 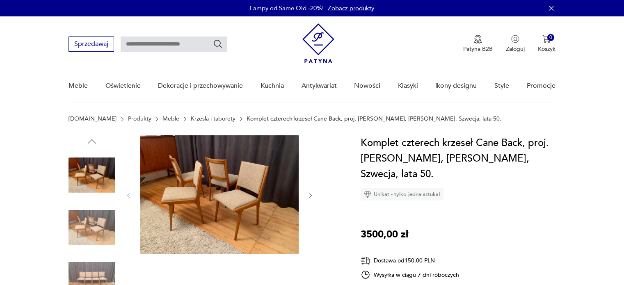 I want to click on img: Ikona dostawy, so click(x=366, y=261).